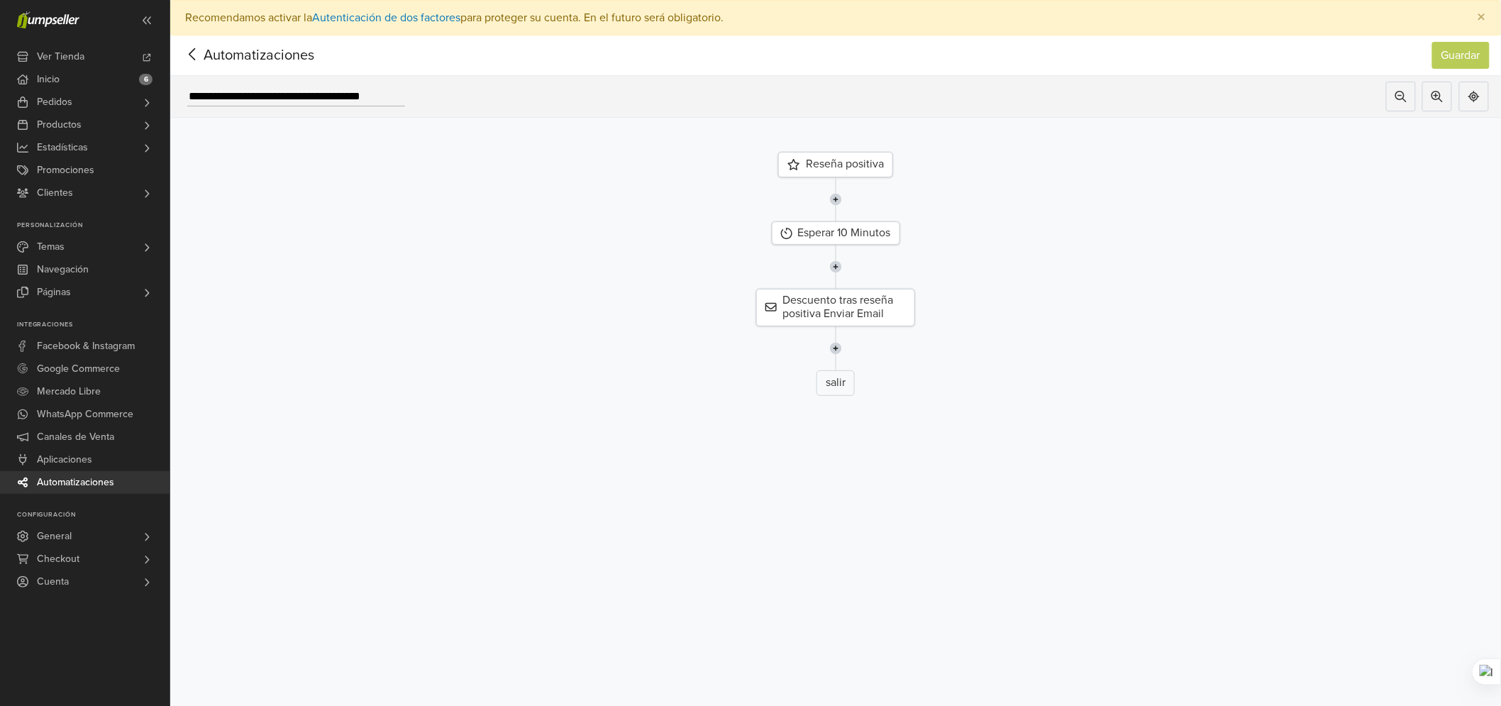 This screenshot has width=1501, height=706. I want to click on div: salir, so click(836, 383).